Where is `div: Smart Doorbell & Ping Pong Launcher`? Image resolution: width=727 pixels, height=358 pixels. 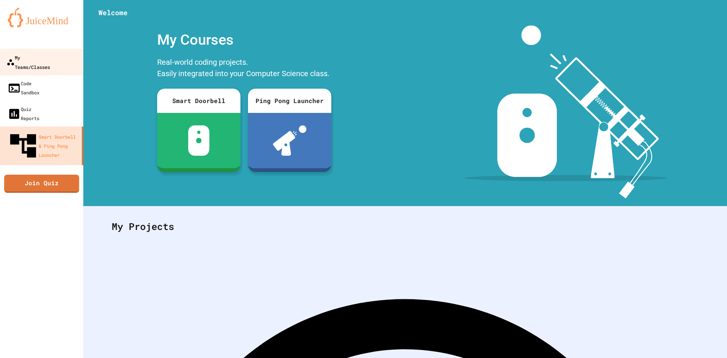
div: Smart Doorbell & Ping Pong Launcher is located at coordinates (43, 146).